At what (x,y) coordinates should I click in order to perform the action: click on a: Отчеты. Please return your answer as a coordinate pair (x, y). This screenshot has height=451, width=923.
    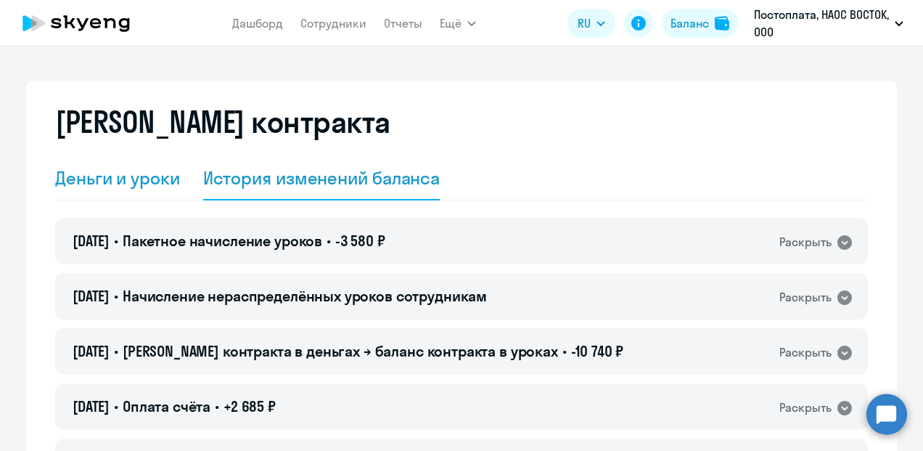
    Looking at the image, I should click on (403, 23).